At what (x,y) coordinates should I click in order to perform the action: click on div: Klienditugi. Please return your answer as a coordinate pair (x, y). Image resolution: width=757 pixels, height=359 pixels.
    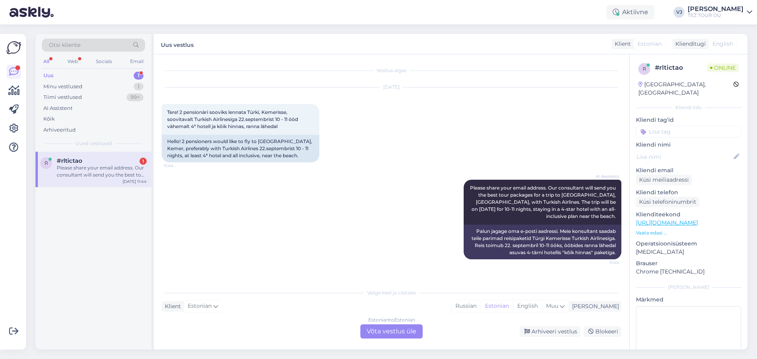
    Looking at the image, I should click on (689, 44).